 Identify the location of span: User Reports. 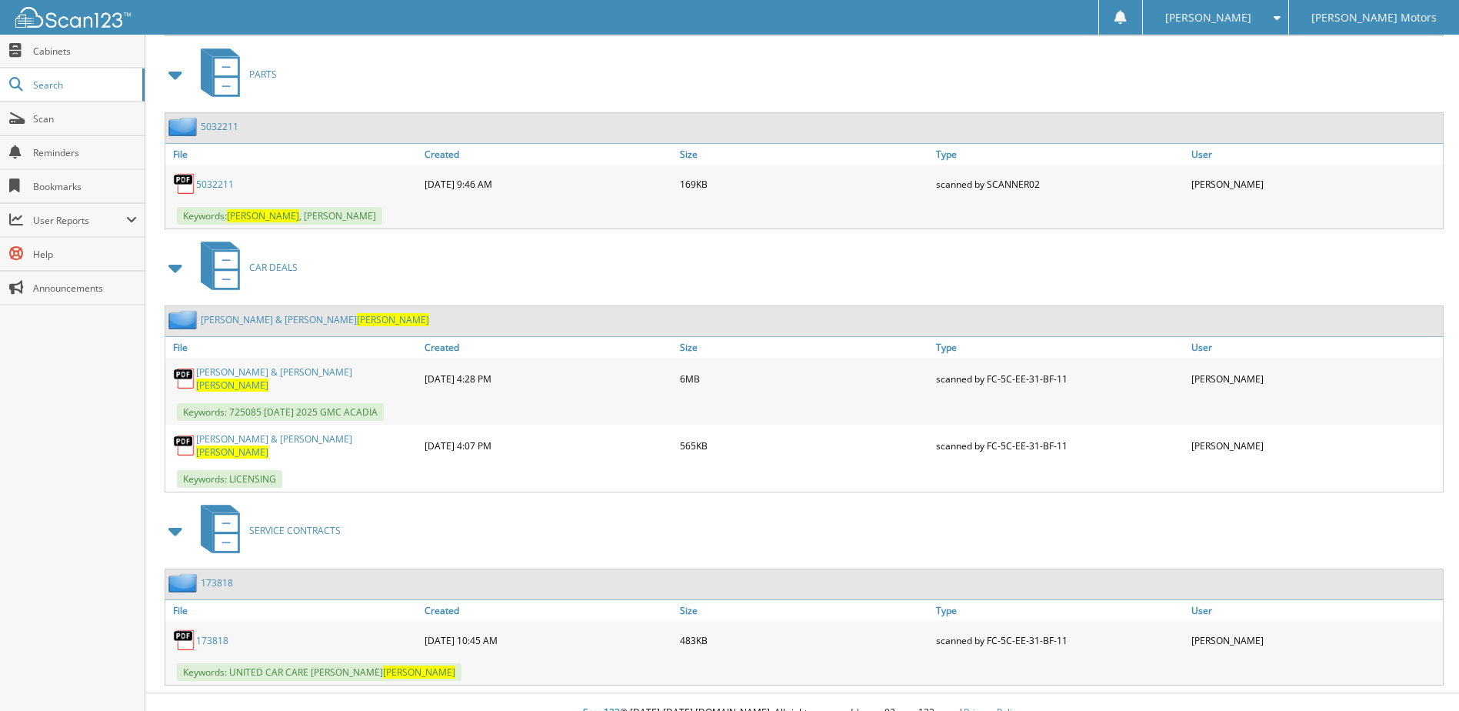
(79, 220).